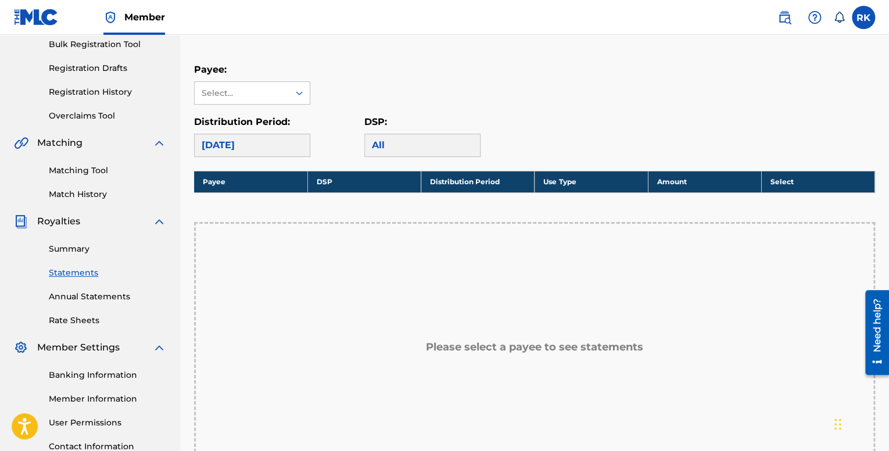 The image size is (889, 451). I want to click on label: DSP:, so click(376, 121).